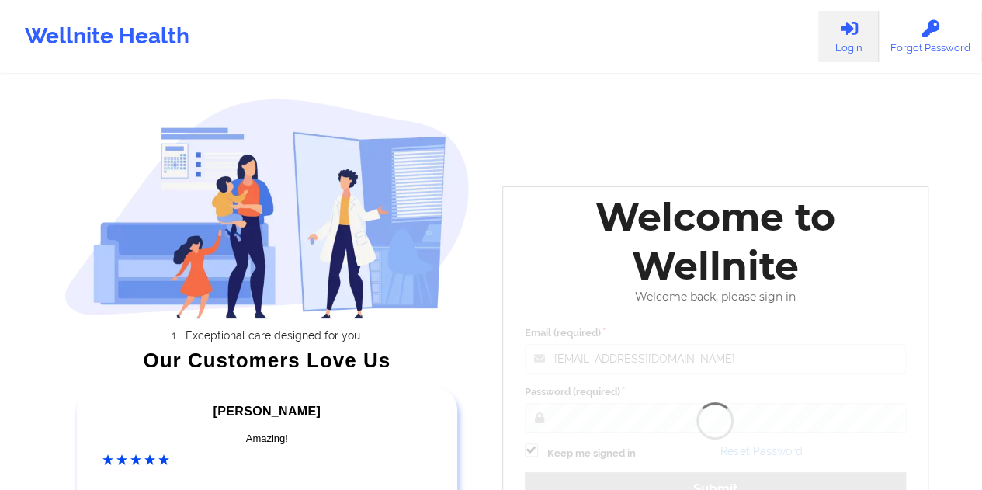 The width and height of the screenshot is (982, 490). Describe the element at coordinates (267, 208) in the screenshot. I see `img: wellnite-auth-hero_200.c722682e.png` at that location.